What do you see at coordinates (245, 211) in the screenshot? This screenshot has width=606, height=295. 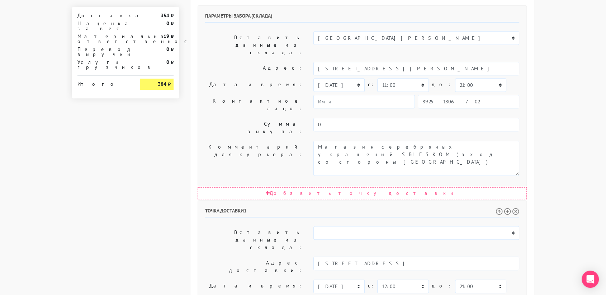 I see `span: 1` at bounding box center [245, 211].